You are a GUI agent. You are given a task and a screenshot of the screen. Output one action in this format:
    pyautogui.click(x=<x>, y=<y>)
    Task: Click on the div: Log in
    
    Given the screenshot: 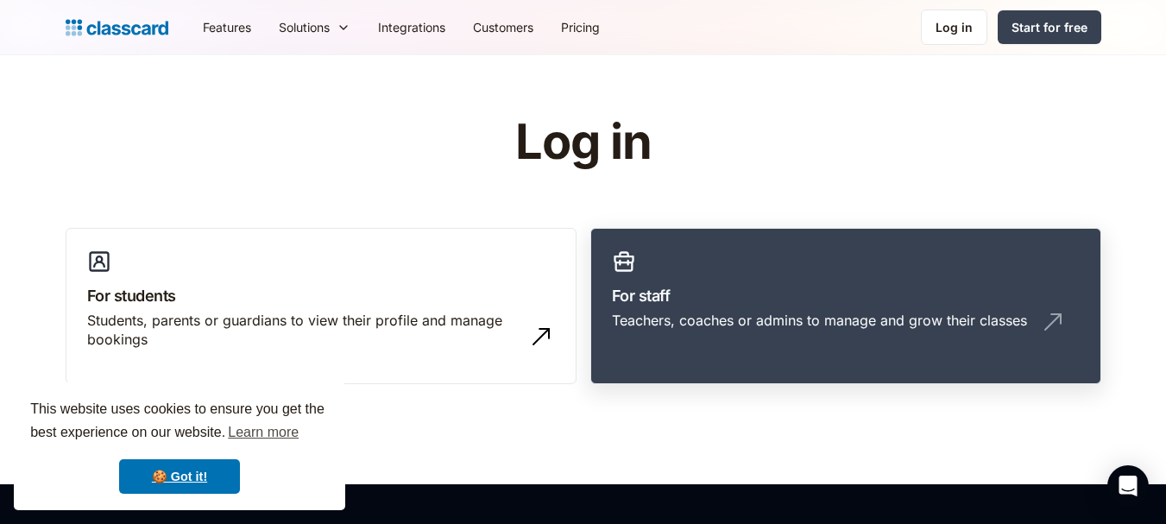 What is the action you would take?
    pyautogui.click(x=954, y=27)
    